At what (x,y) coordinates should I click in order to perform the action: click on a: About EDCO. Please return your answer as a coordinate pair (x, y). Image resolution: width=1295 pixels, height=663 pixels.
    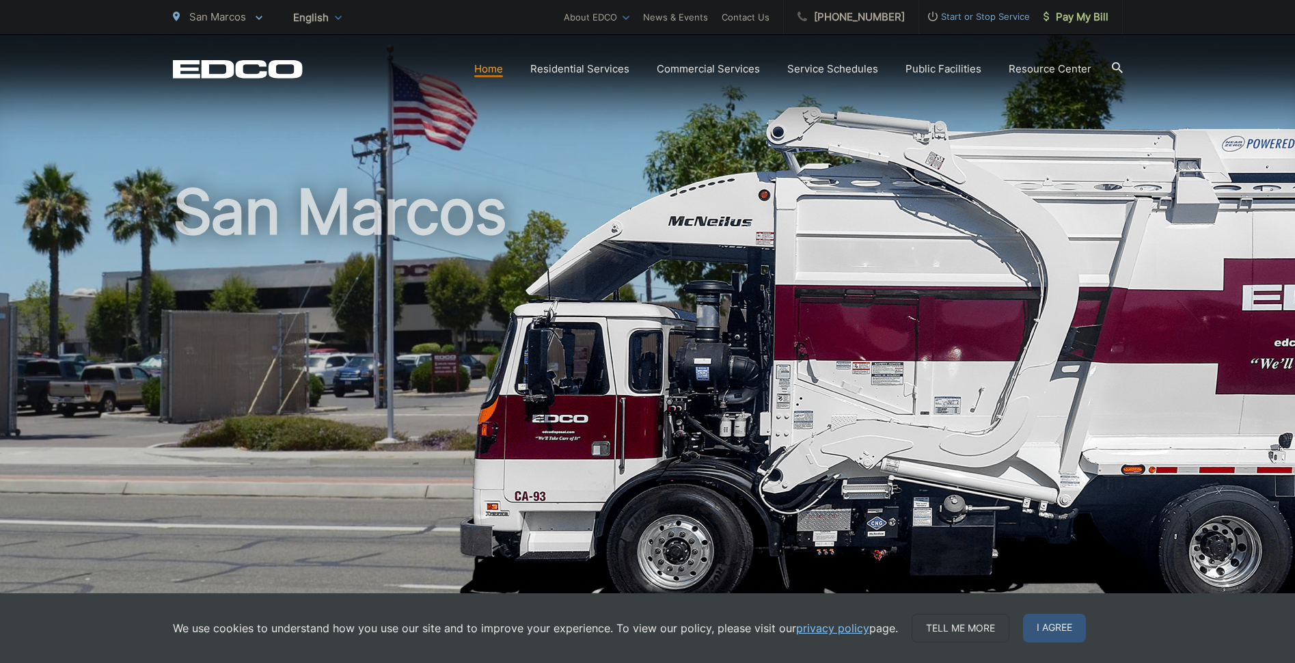
    Looking at the image, I should click on (597, 17).